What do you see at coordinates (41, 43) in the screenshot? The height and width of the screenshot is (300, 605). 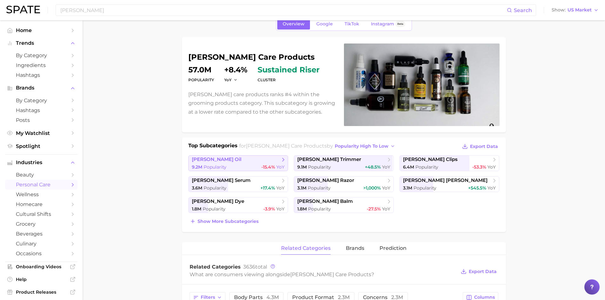 I see `button: Trends` at bounding box center [41, 43].